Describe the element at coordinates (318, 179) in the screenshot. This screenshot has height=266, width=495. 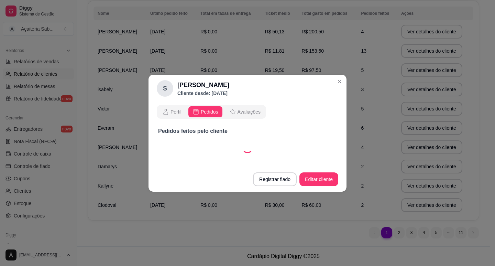
I see `button: Editar cliente` at that location.